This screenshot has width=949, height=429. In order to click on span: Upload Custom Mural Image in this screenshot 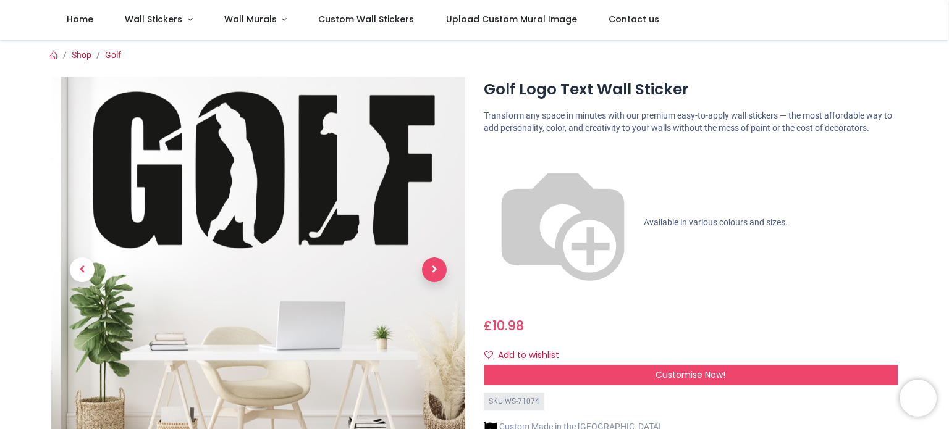, I will do `click(511, 19)`.